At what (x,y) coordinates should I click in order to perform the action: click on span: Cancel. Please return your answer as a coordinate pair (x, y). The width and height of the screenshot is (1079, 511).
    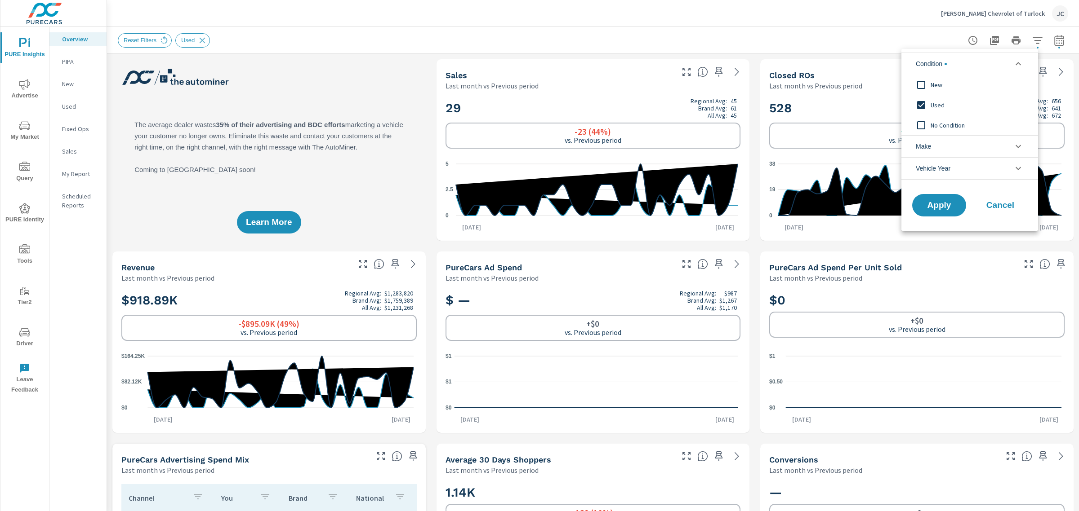
    Looking at the image, I should click on (1000, 205).